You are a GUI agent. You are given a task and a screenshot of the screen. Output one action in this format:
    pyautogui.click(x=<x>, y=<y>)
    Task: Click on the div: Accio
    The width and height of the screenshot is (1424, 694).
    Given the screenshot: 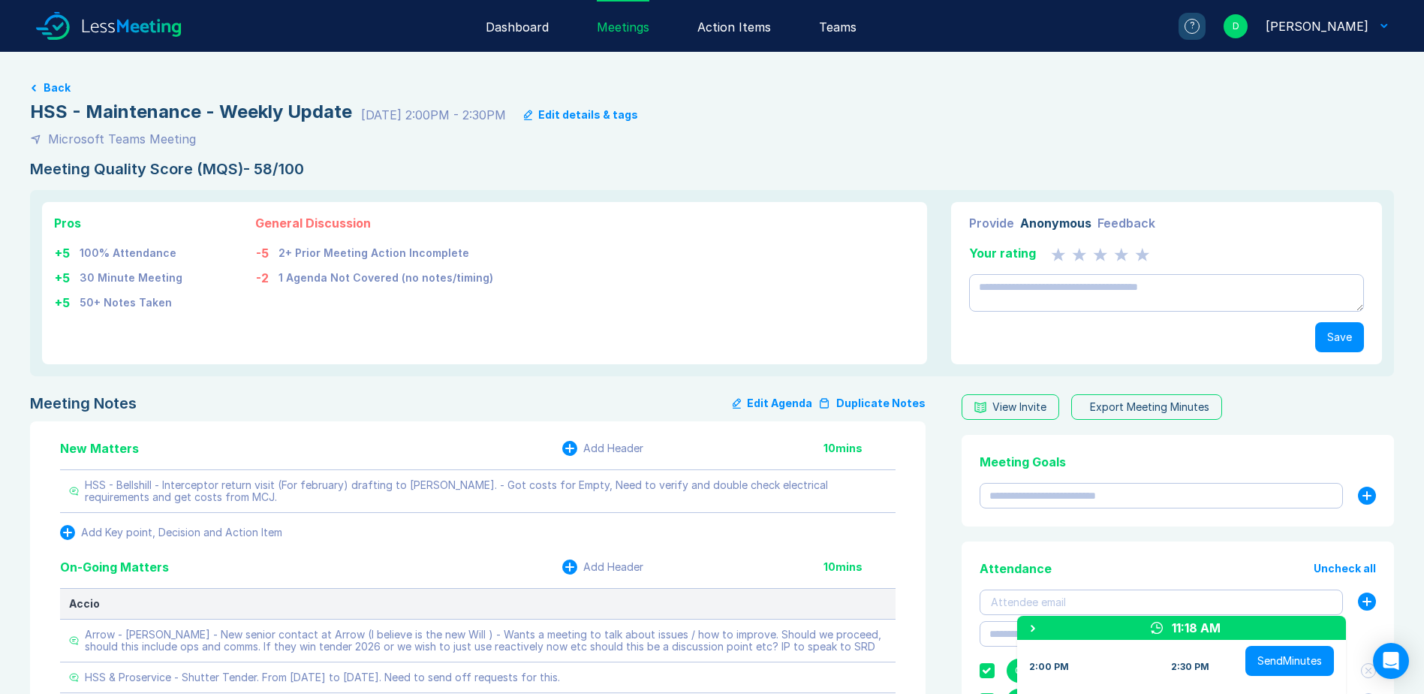 What is the action you would take?
    pyautogui.click(x=477, y=604)
    